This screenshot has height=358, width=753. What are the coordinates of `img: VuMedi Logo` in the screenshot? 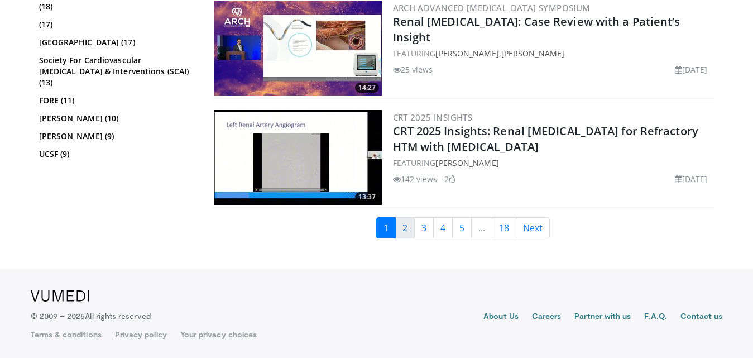 It's located at (60, 296).